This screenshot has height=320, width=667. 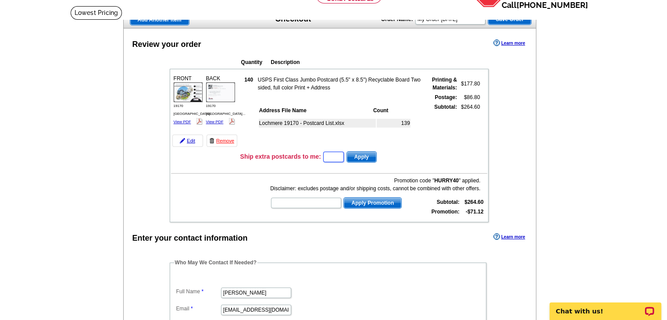 What do you see at coordinates (160, 20) in the screenshot?
I see `a: Add Another Item` at bounding box center [160, 20].